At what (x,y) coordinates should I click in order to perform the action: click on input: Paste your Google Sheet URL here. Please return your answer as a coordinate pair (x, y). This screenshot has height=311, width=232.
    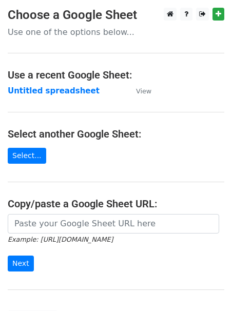
    Looking at the image, I should click on (113, 224).